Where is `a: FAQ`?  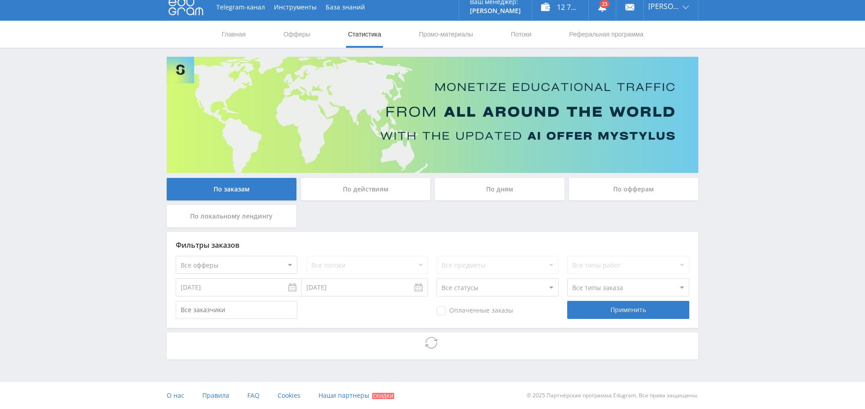 a: FAQ is located at coordinates (253, 396).